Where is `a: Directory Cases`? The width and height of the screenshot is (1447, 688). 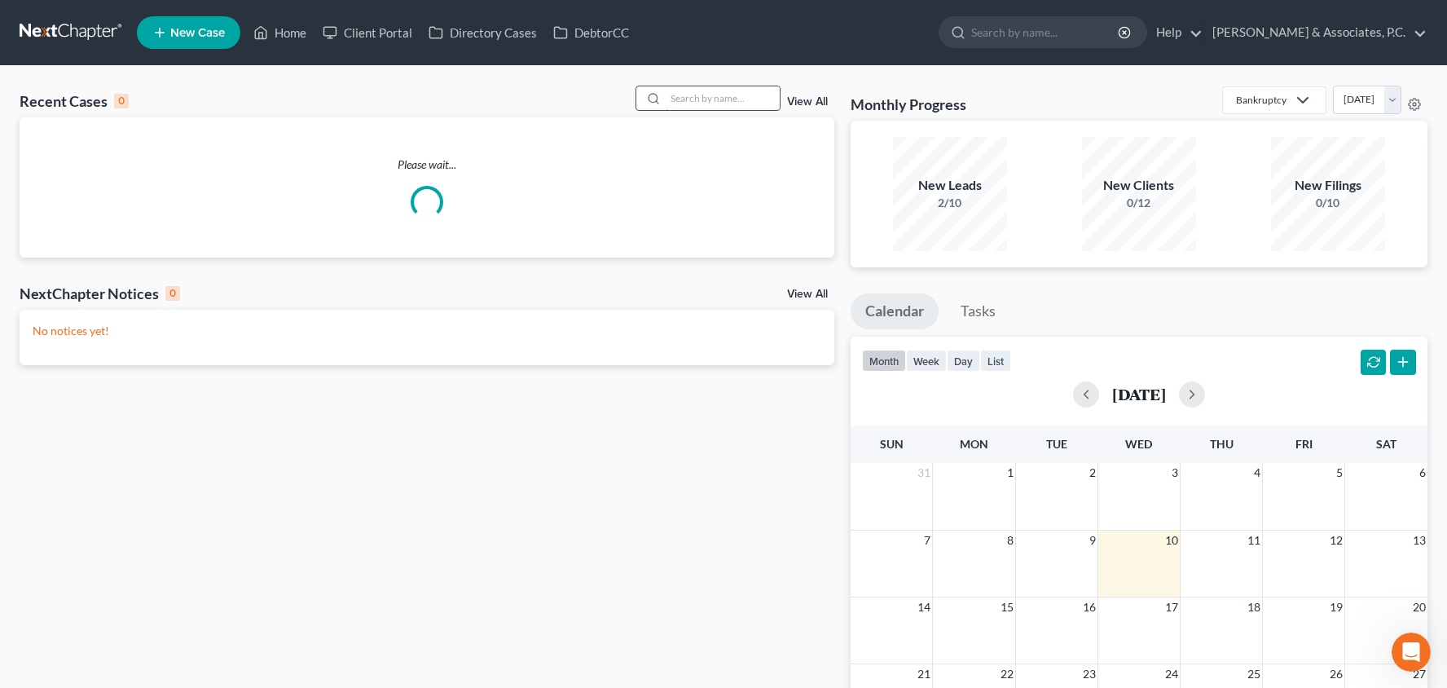
a: Directory Cases is located at coordinates (482, 33).